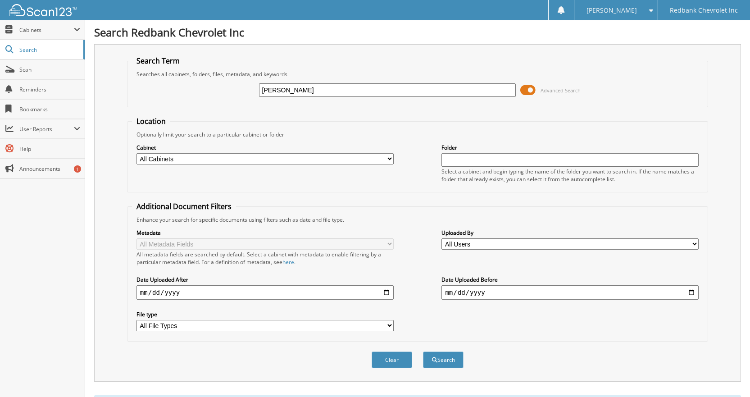 The height and width of the screenshot is (397, 750). Describe the element at coordinates (570, 279) in the screenshot. I see `label: Date Uploaded Before` at that location.